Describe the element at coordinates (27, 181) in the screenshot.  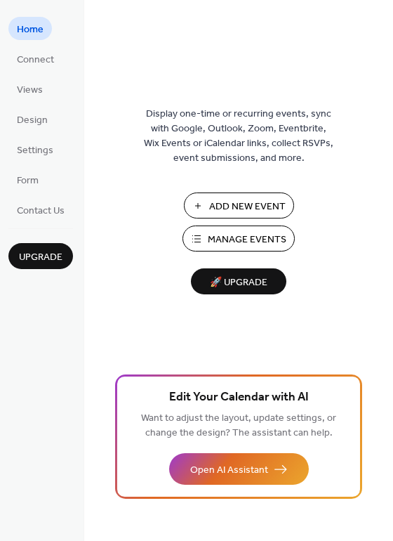
I see `span: Form` at that location.